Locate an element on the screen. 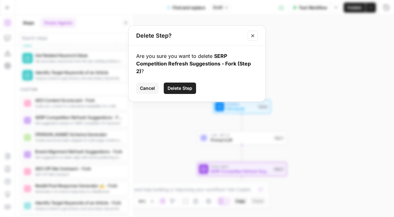  button: Close modal is located at coordinates (253, 36).